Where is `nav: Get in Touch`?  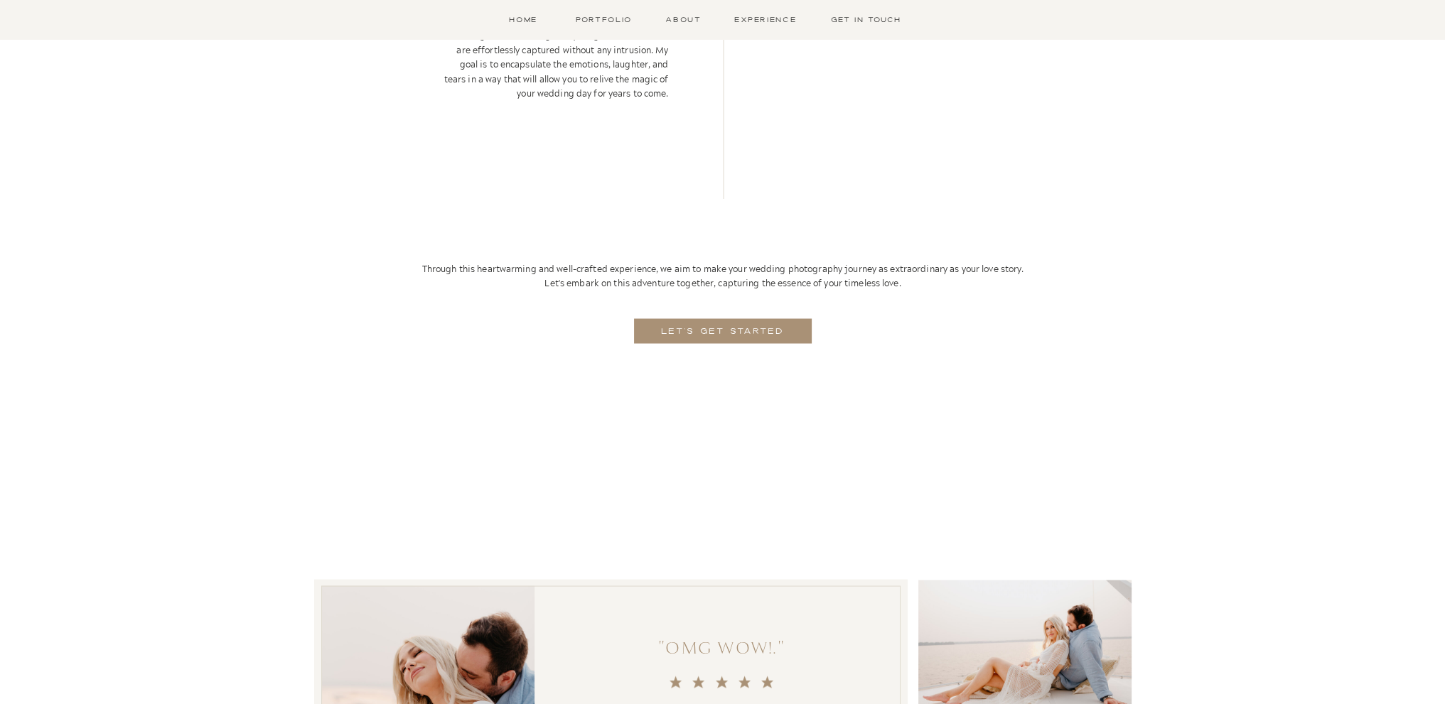 nav: Get in Touch is located at coordinates (866, 19).